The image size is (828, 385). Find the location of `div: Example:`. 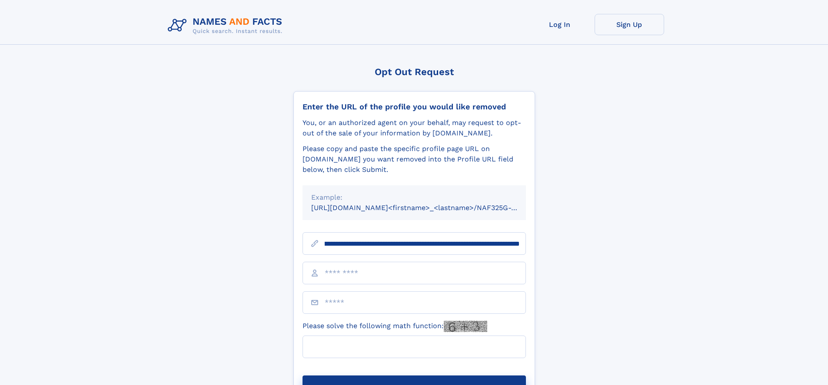

div: Example: is located at coordinates (414, 198).